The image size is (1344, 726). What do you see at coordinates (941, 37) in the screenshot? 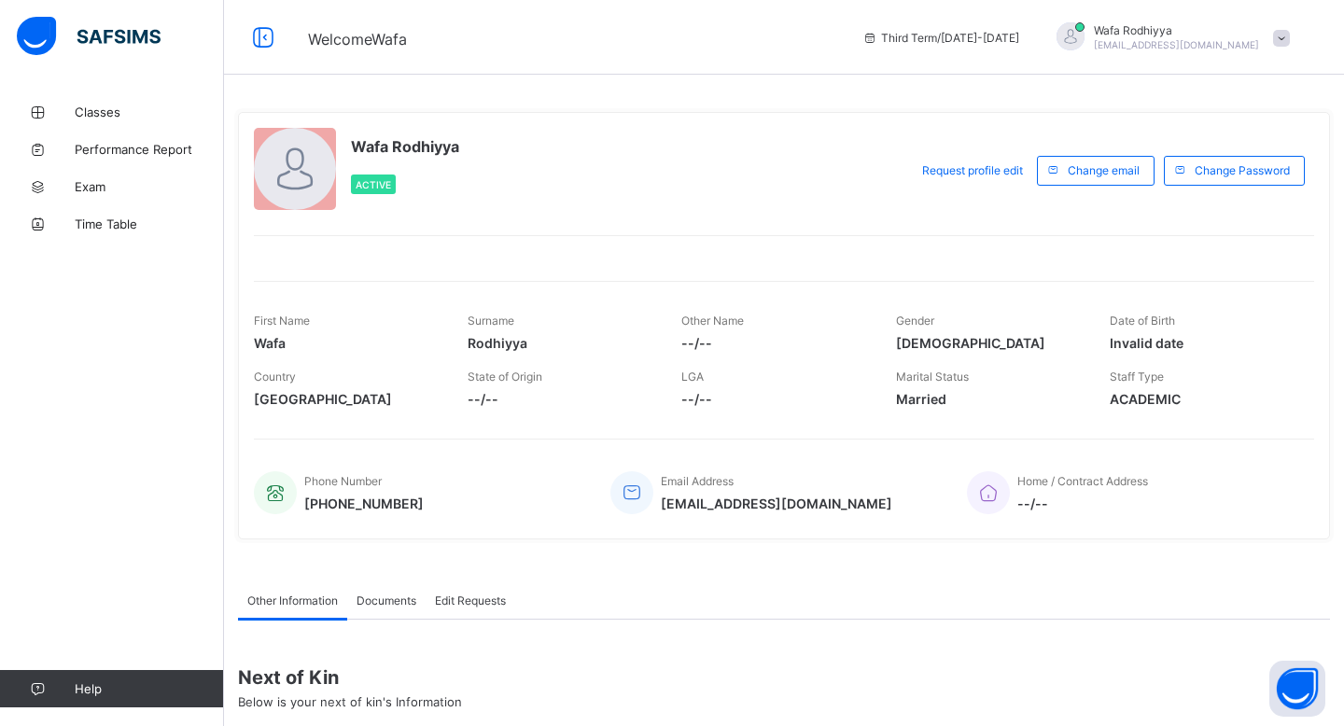
I see `span: session/term information` at bounding box center [941, 37].